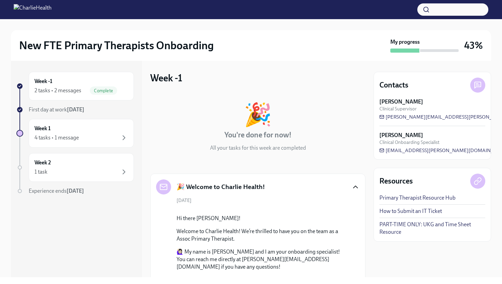 The height and width of the screenshot is (284, 502). What do you see at coordinates (394, 85) in the screenshot?
I see `h4: Contacts` at bounding box center [394, 85].